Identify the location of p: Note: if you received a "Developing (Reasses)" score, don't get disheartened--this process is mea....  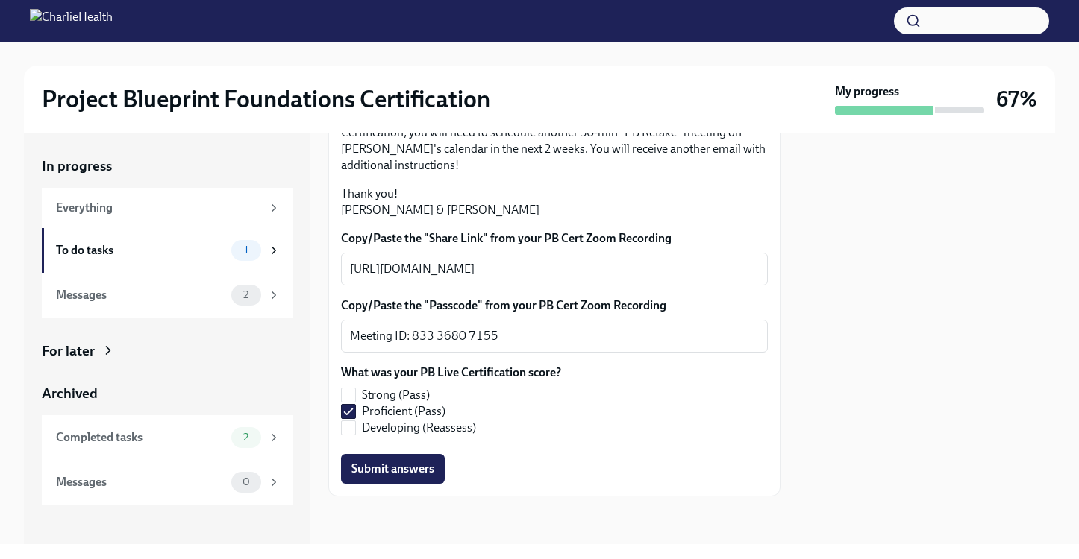
(554, 133).